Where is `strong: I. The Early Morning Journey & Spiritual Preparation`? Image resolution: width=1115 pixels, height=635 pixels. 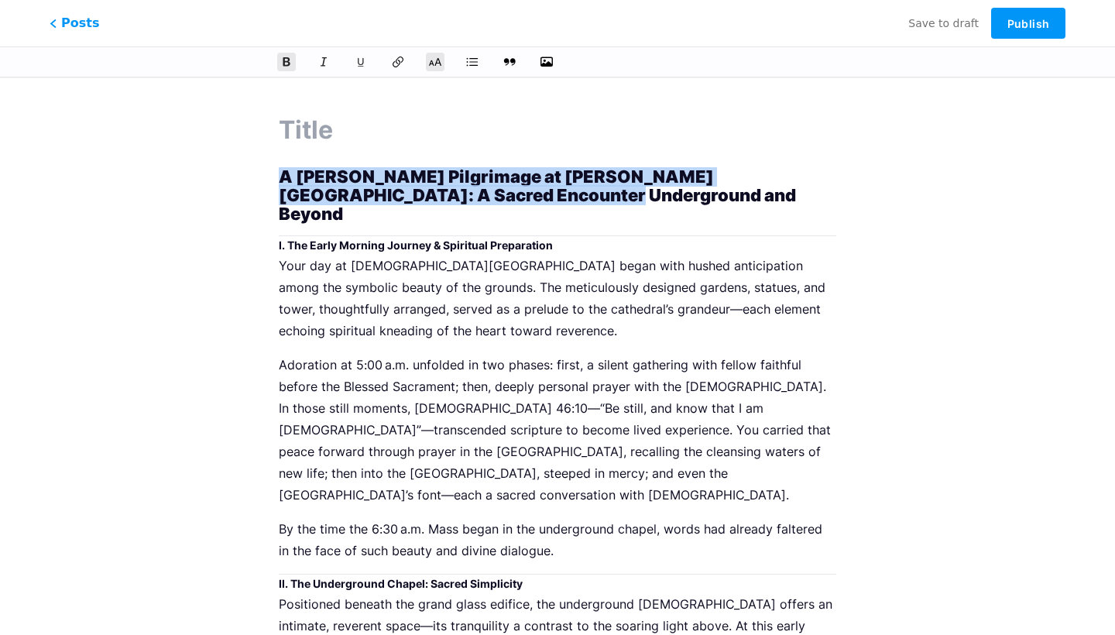
strong: I. The Early Morning Journey & Spiritual Preparation is located at coordinates (416, 245).